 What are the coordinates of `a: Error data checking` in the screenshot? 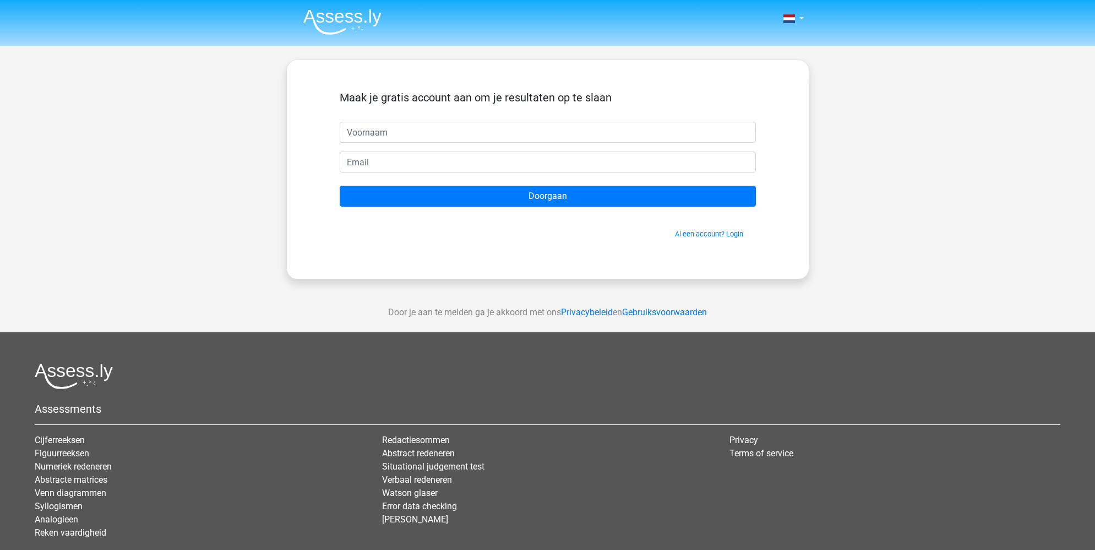 It's located at (420, 506).